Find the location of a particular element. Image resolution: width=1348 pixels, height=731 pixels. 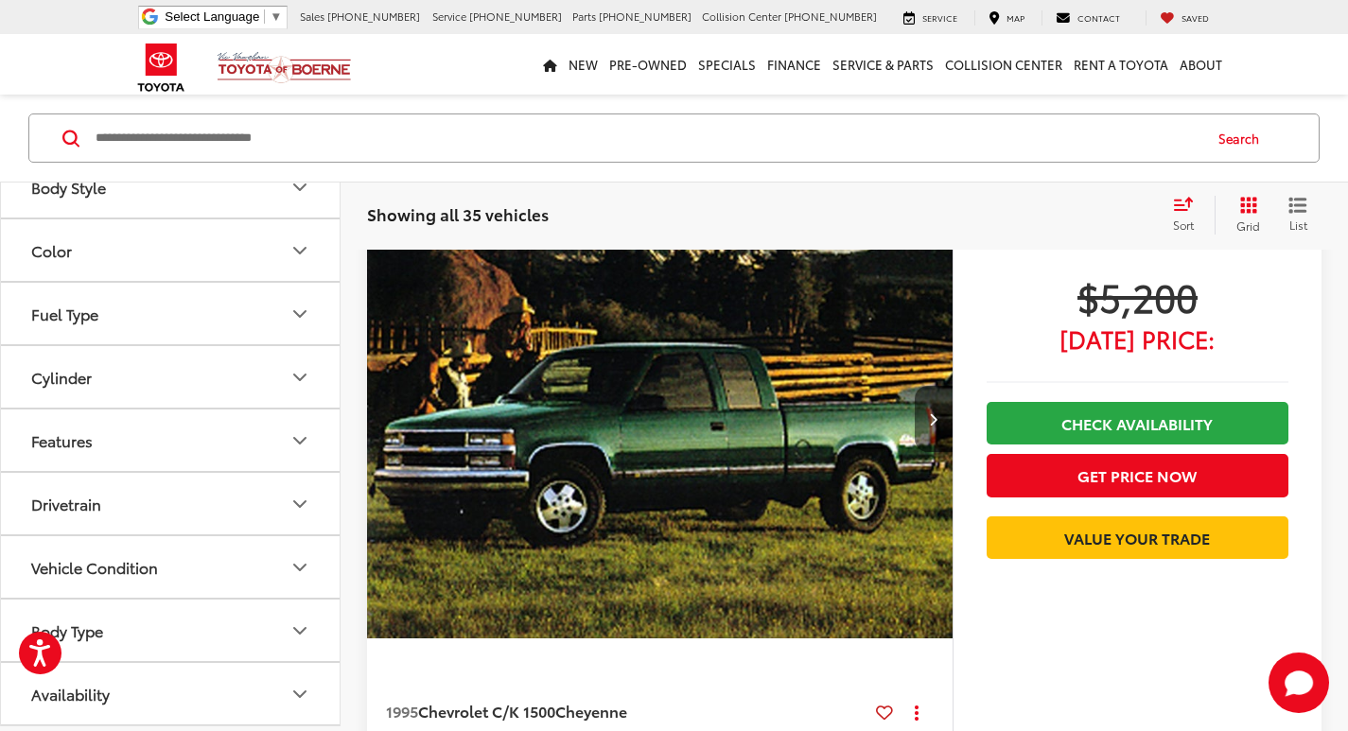

span: List is located at coordinates (1298, 224).